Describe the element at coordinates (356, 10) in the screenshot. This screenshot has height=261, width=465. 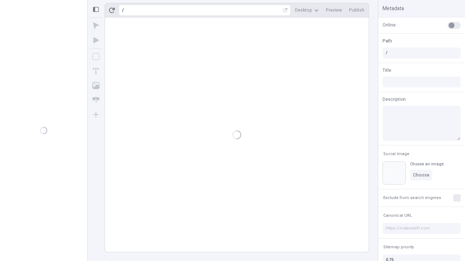
I see `span: Publish` at that location.